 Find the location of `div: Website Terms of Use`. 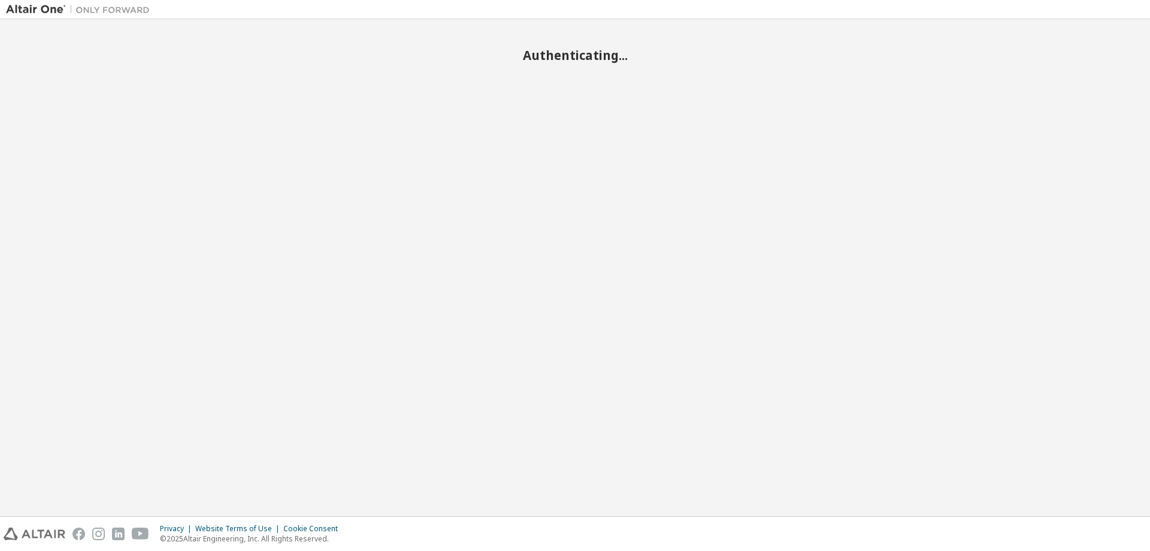

div: Website Terms of Use is located at coordinates (239, 529).